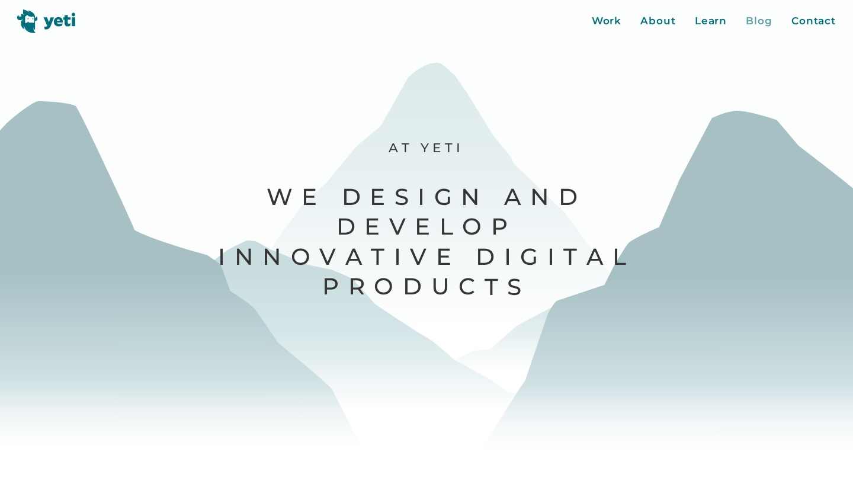 This screenshot has width=853, height=481. What do you see at coordinates (711, 21) in the screenshot?
I see `div: Learn` at bounding box center [711, 21].